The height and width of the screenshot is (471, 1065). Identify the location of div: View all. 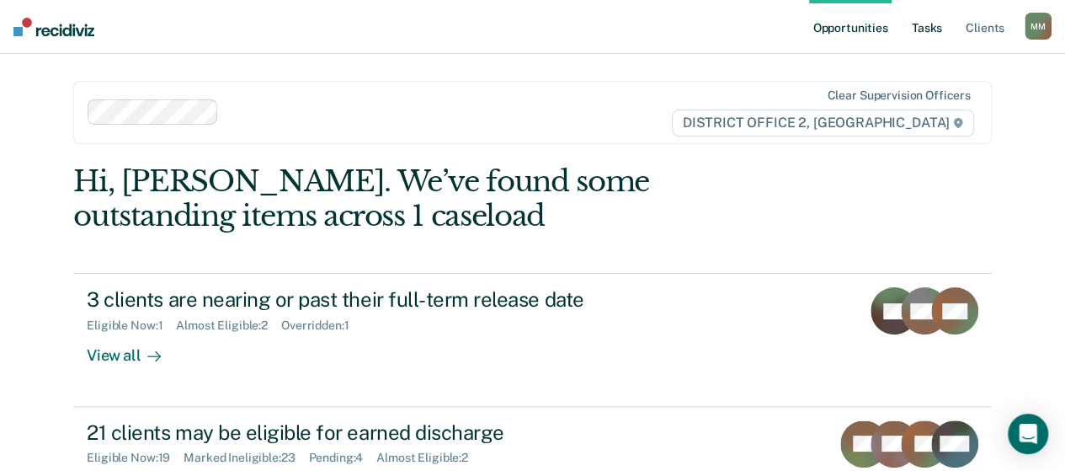
(134, 348).